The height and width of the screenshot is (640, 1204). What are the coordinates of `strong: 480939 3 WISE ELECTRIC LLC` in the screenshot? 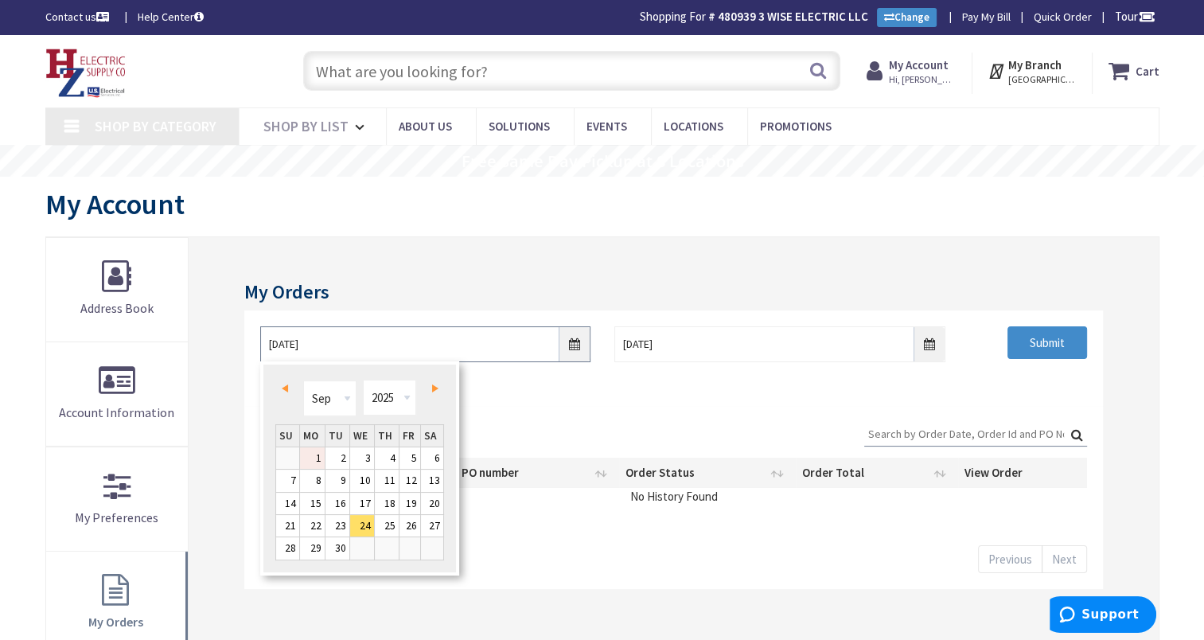 It's located at (793, 16).